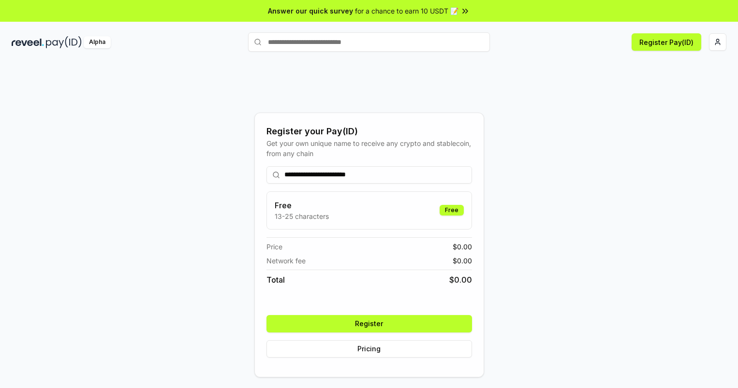 The image size is (738, 388). Describe the element at coordinates (369, 349) in the screenshot. I see `button: Pricing` at that location.